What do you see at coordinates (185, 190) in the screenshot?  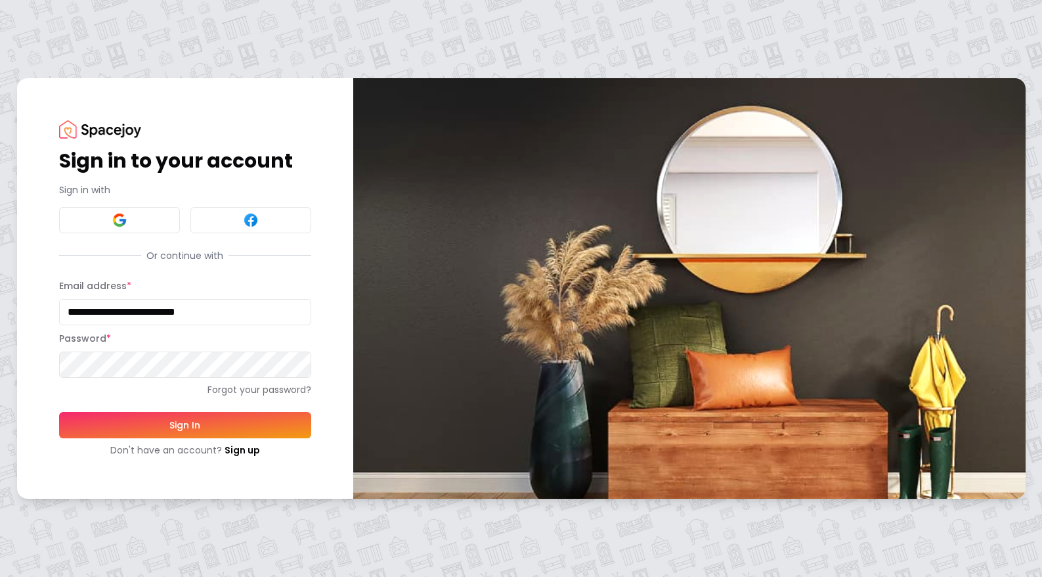 I see `p: Sign in with` at bounding box center [185, 190].